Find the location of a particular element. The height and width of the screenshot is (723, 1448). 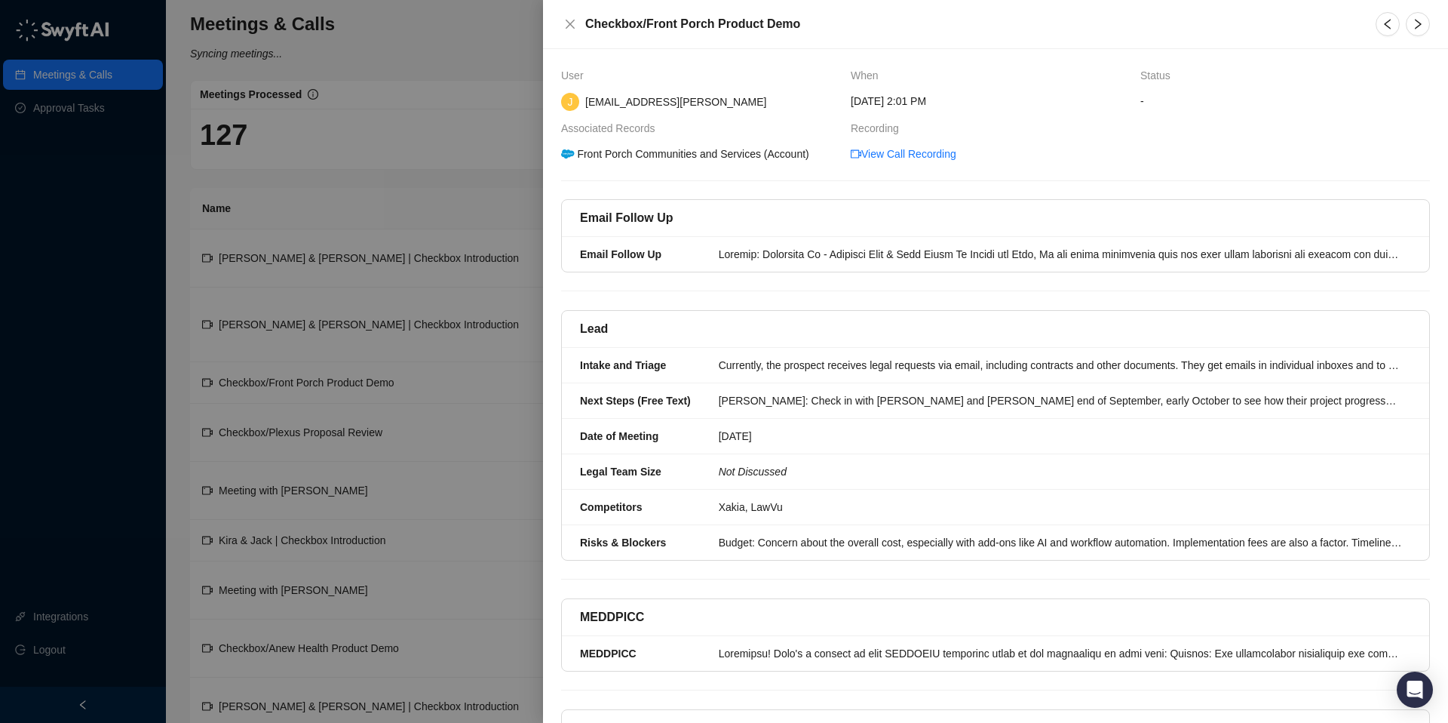

span: Associated Records is located at coordinates (612, 128).